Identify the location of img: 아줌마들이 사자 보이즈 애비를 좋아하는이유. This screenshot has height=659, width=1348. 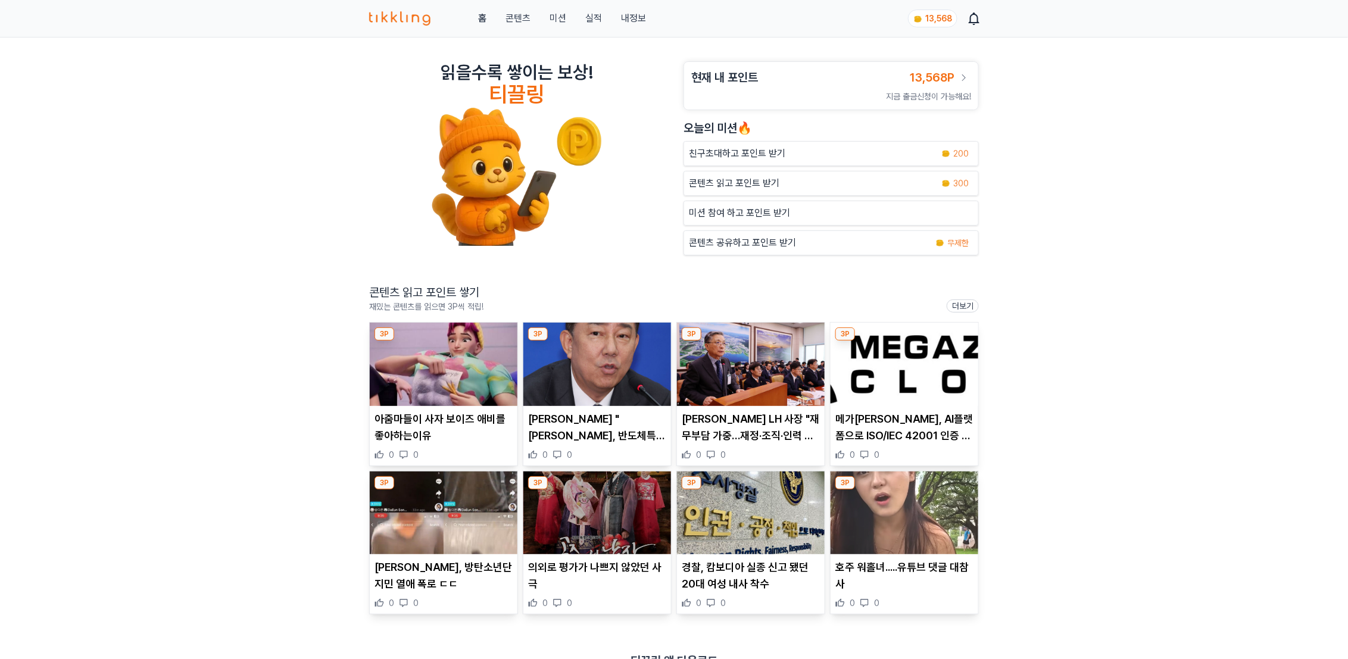
(444, 364).